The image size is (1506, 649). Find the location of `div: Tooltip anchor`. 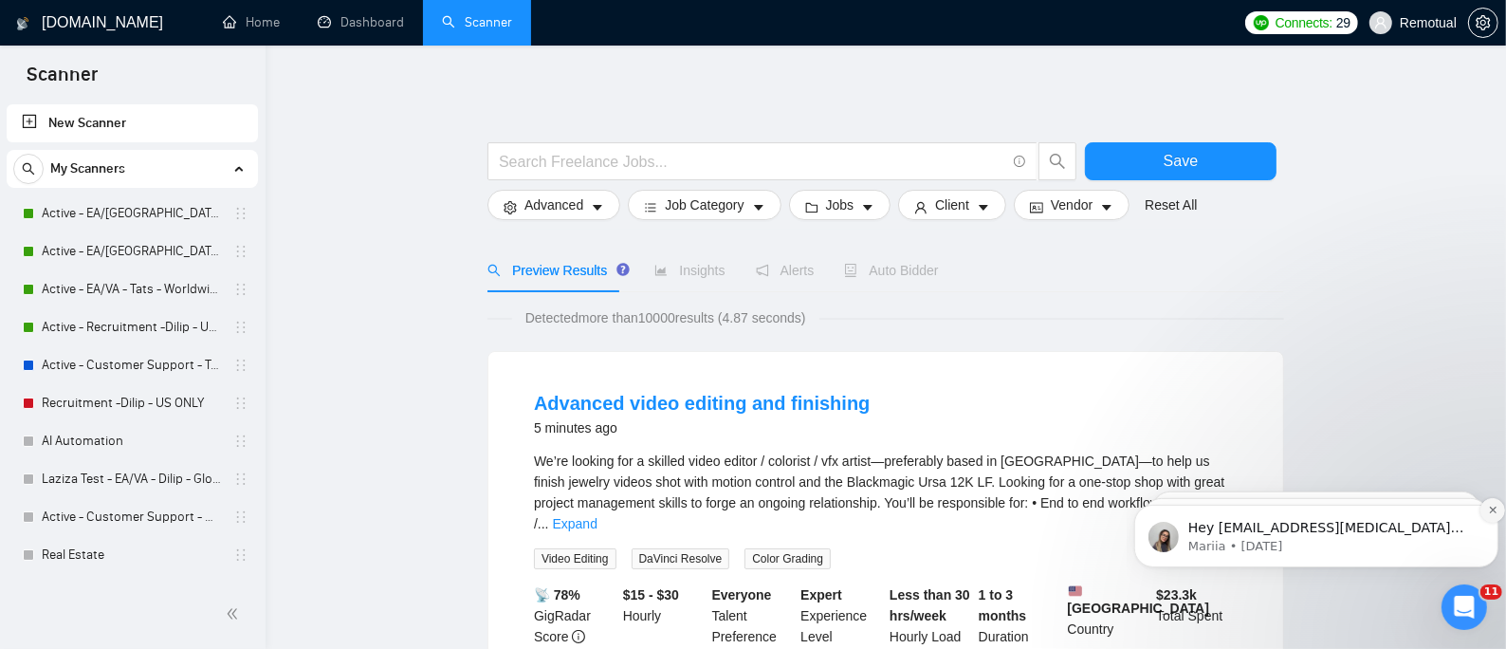

div: Tooltip anchor is located at coordinates (623, 269).